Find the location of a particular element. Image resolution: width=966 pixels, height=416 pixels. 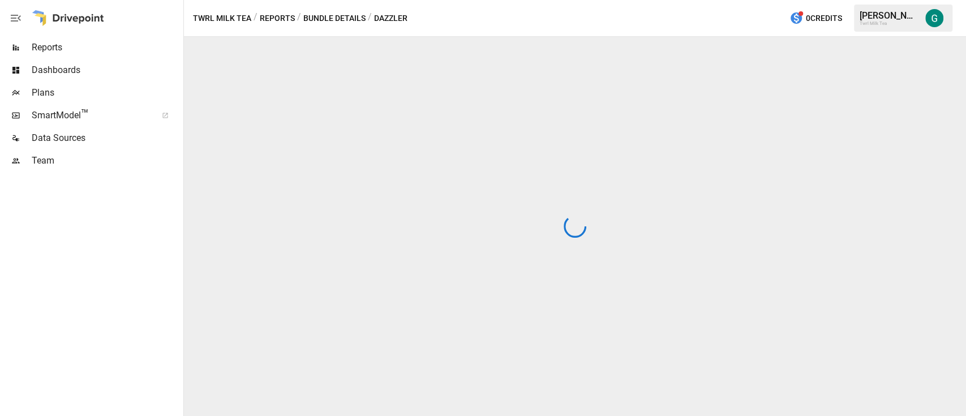

span: Dashboards is located at coordinates (106, 70).